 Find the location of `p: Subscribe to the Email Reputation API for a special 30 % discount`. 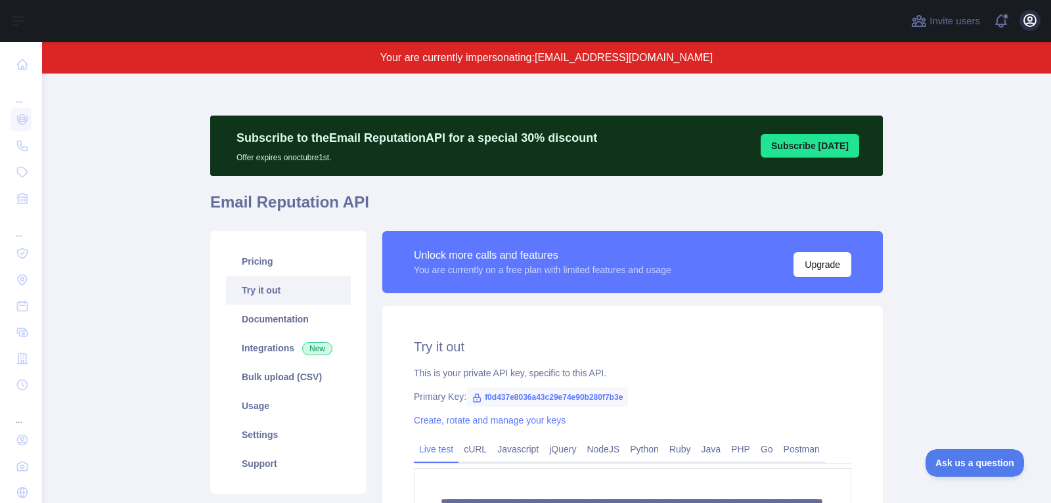

p: Subscribe to the Email Reputation API for a special 30 % discount is located at coordinates (416, 138).